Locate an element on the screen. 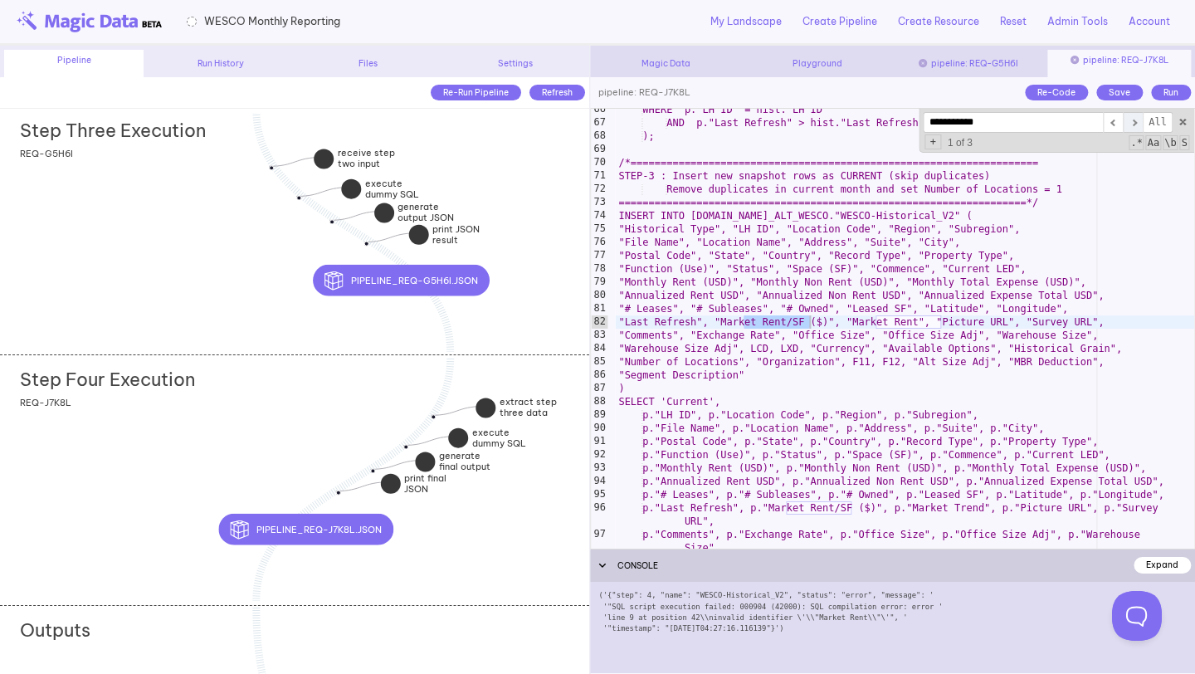  div: 81 is located at coordinates (599, 309).